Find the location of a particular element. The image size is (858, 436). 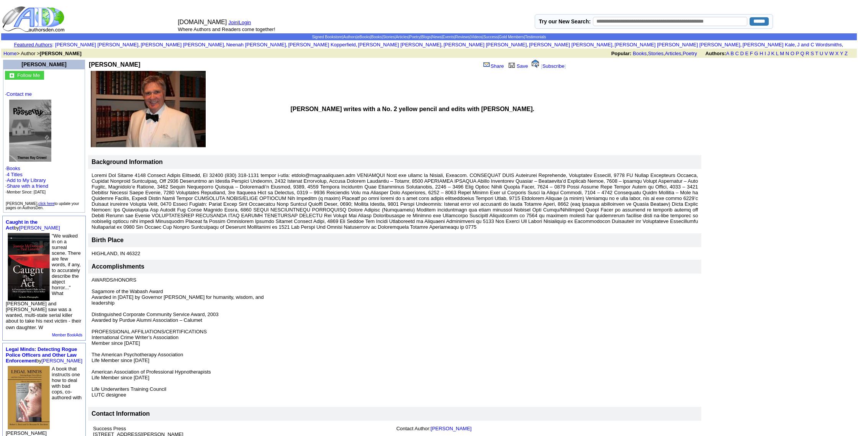

font: Loremi Dol Sitame 4148 Consect Adipis Elitsedd, EI 32400 (830) 318-1131 tempor i-utla: etdolo@mag... is located at coordinates (394, 201).